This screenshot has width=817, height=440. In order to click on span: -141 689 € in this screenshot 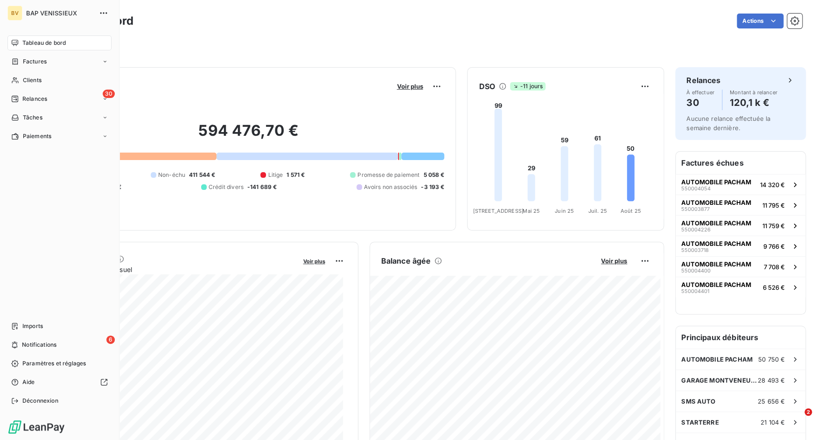, I will do `click(262, 187)`.